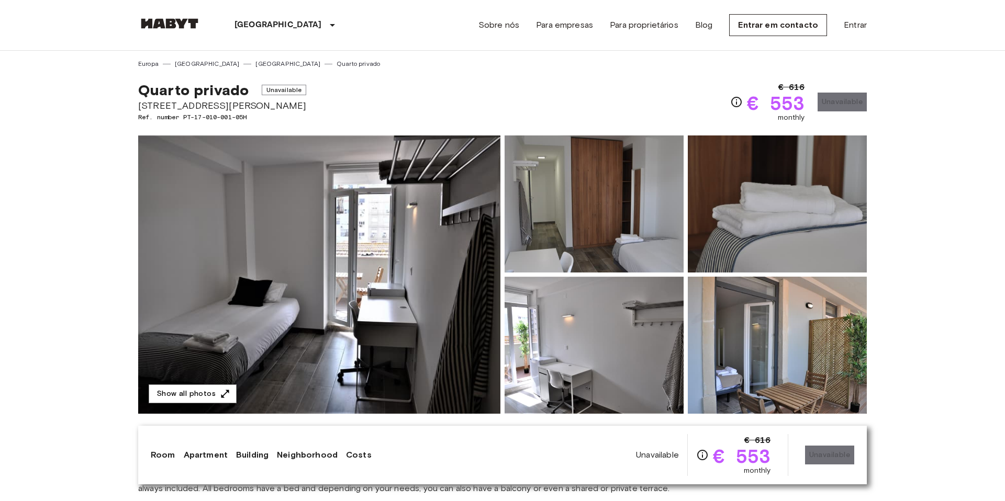 The height and width of the screenshot is (501, 1005). What do you see at coordinates (193, 90) in the screenshot?
I see `span: Quarto privado` at bounding box center [193, 90].